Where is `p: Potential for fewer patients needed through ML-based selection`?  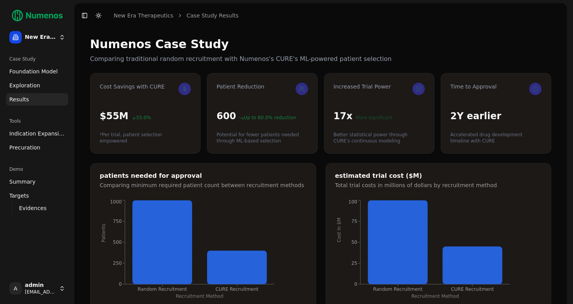 p: Potential for fewer patients needed through ML-based selection is located at coordinates (262, 138).